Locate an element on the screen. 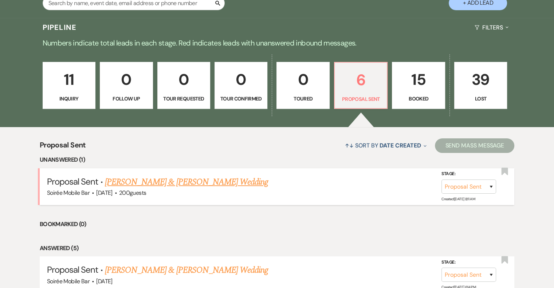 The width and height of the screenshot is (554, 288). a: 11Inquiry is located at coordinates (69, 86).